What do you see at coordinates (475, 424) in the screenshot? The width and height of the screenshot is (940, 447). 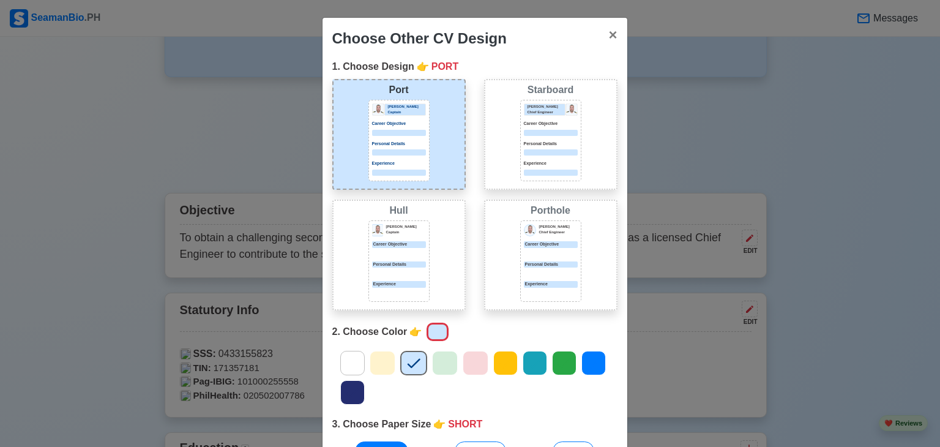 I see `div: 3. Choose Paper Size` at bounding box center [475, 424].